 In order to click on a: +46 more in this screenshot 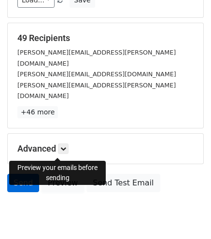, I will do `click(38, 112)`.